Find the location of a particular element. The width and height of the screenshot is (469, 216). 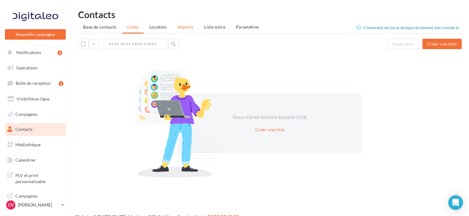

span: Contacts is located at coordinates (24, 129).